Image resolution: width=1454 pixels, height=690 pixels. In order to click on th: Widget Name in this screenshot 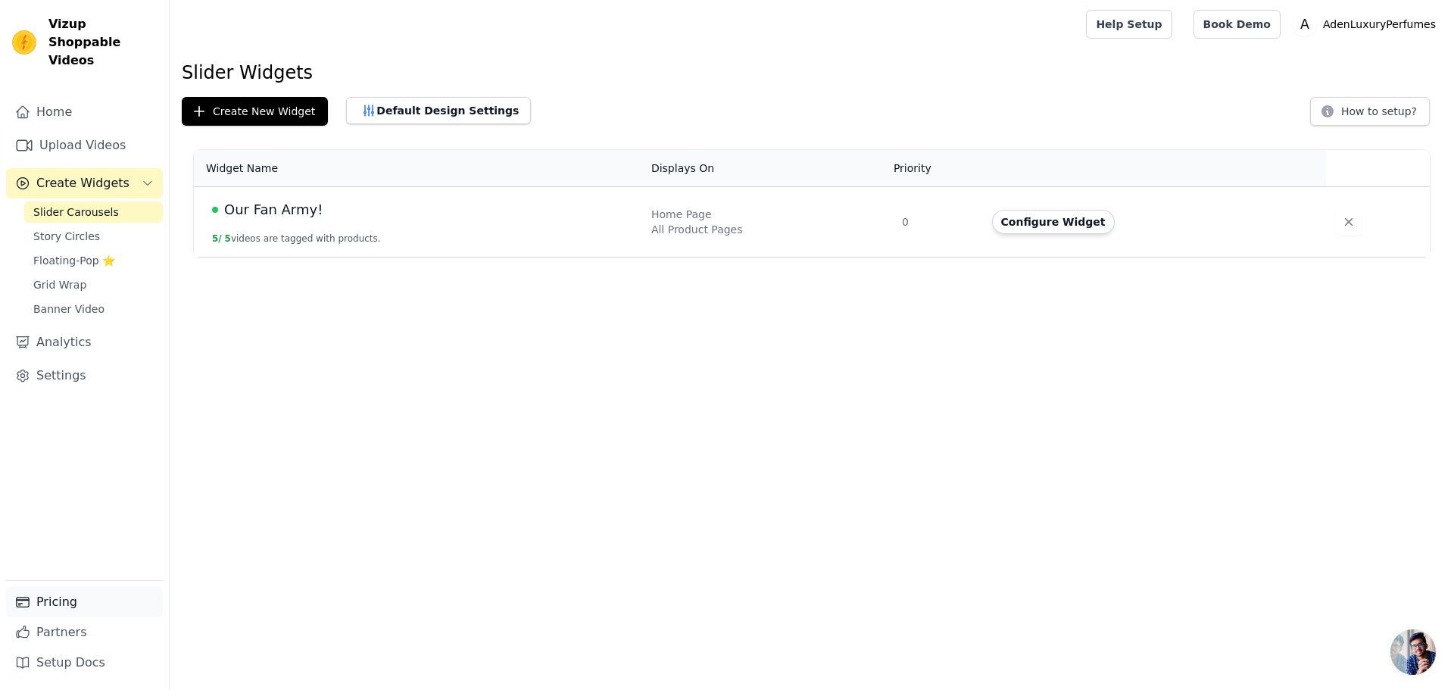, I will do `click(418, 168)`.